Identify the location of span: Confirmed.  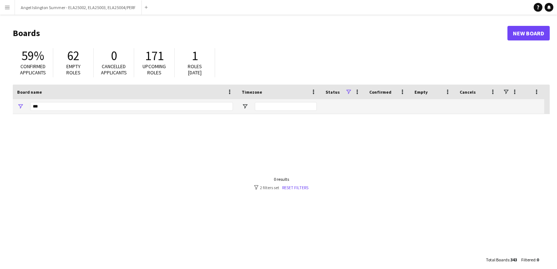
(380, 92).